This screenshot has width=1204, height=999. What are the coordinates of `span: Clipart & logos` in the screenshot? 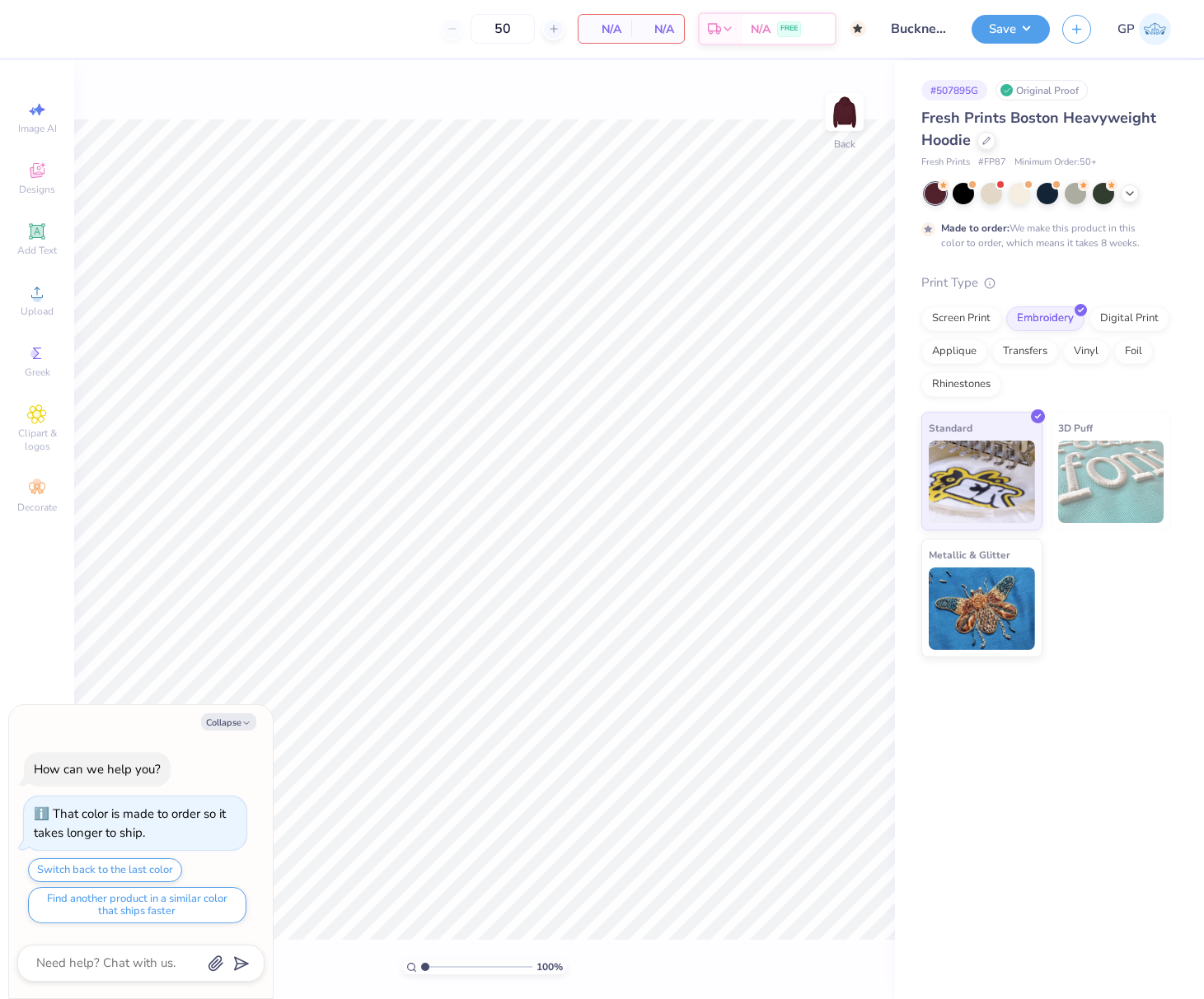 It's located at (37, 439).